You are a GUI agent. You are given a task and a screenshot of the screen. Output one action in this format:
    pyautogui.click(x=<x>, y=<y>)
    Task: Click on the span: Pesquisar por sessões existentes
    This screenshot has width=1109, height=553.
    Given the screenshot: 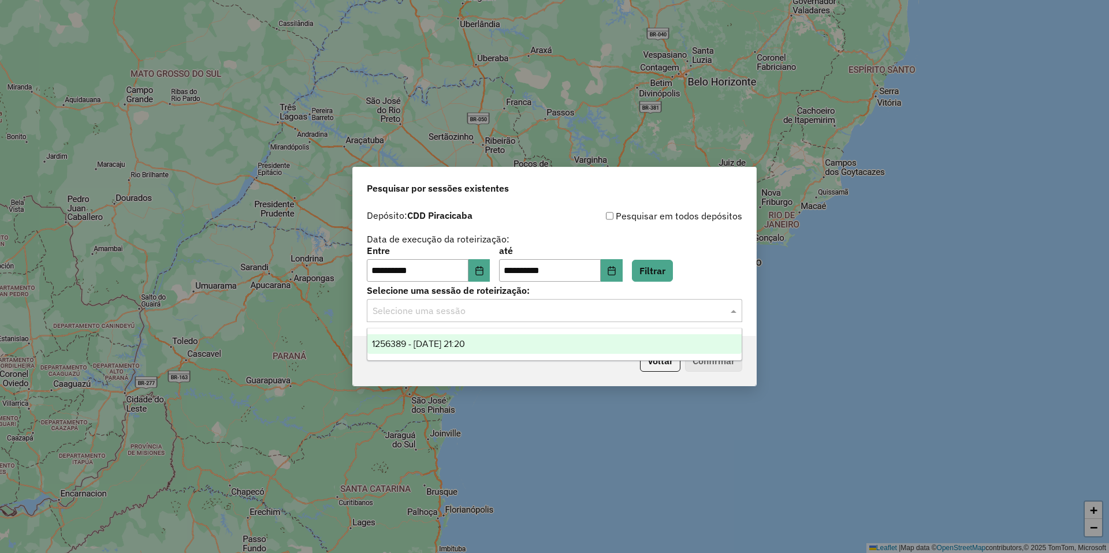 What is the action you would take?
    pyautogui.click(x=438, y=188)
    